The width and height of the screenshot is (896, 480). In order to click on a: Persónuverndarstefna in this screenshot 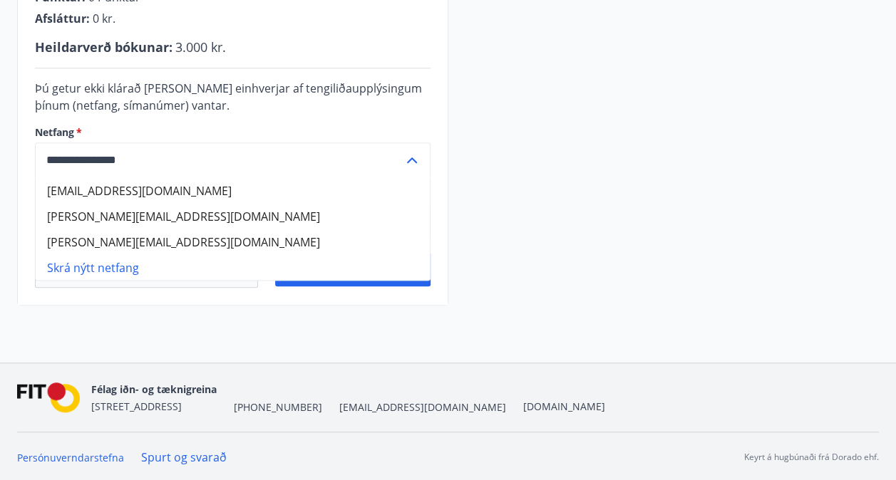, I will do `click(71, 457)`.